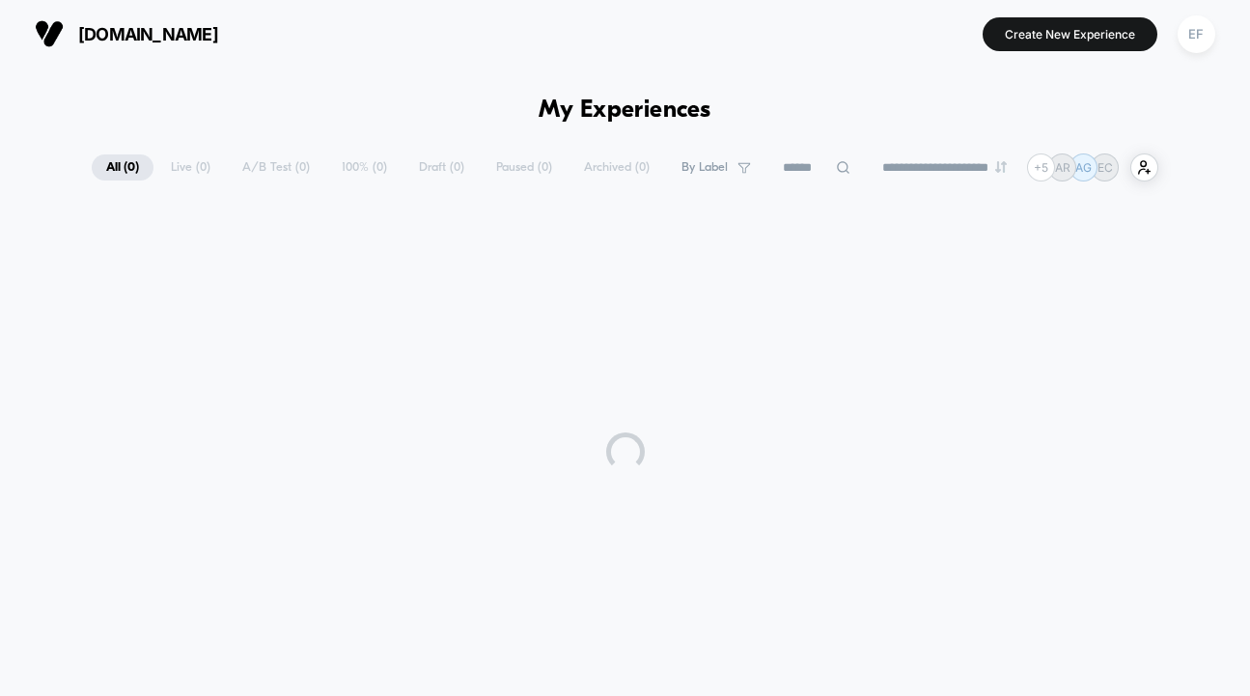 The image size is (1250, 696). I want to click on img: Visually logo, so click(49, 34).